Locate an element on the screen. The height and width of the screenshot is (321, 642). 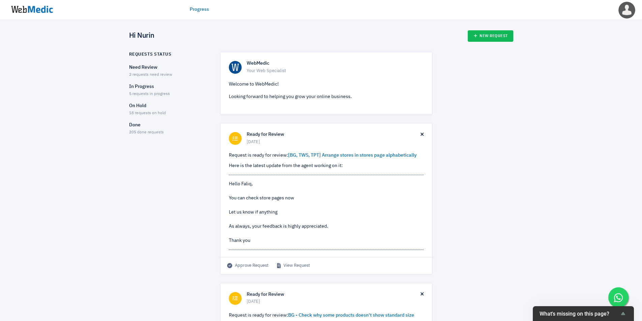
h4: Hi Nurin is located at coordinates (142, 36).